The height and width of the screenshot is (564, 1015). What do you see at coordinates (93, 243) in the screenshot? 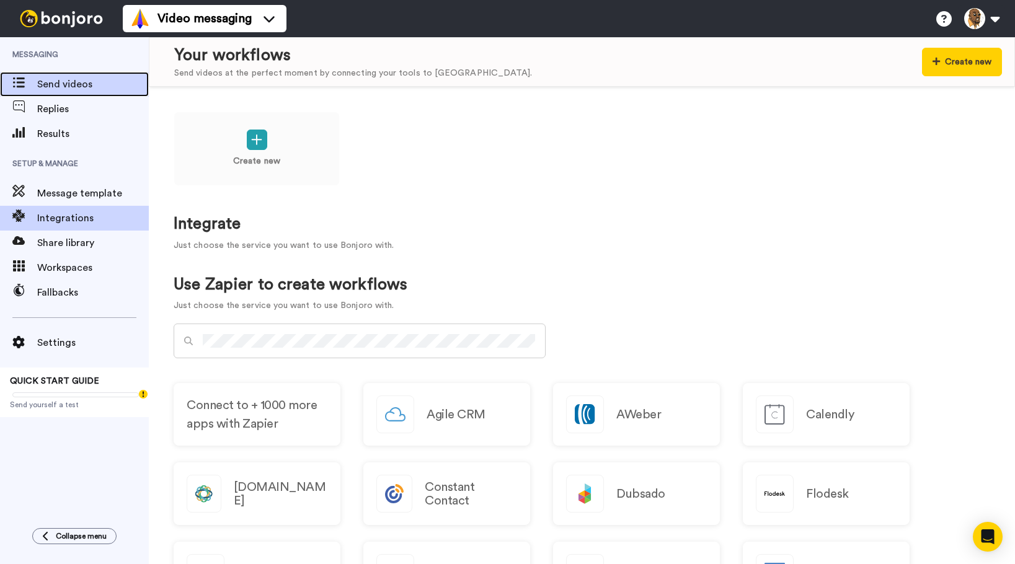
I see `span: Share library` at bounding box center [93, 243].